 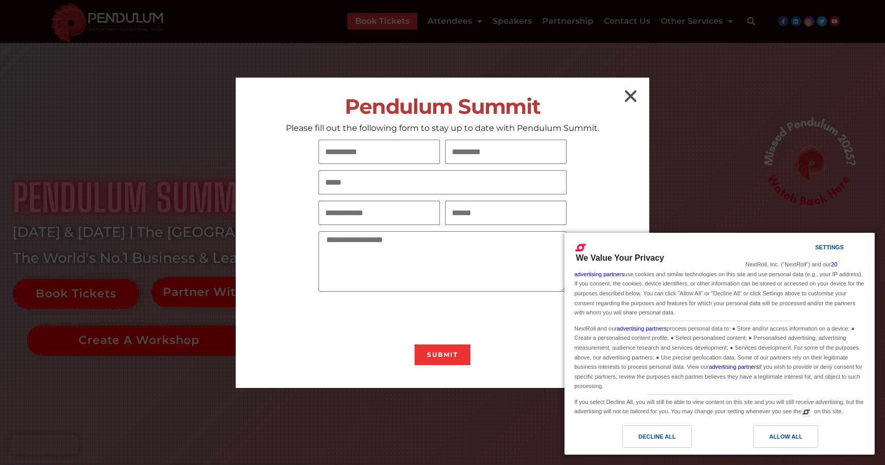 I want to click on a: Decline All, so click(x=645, y=439).